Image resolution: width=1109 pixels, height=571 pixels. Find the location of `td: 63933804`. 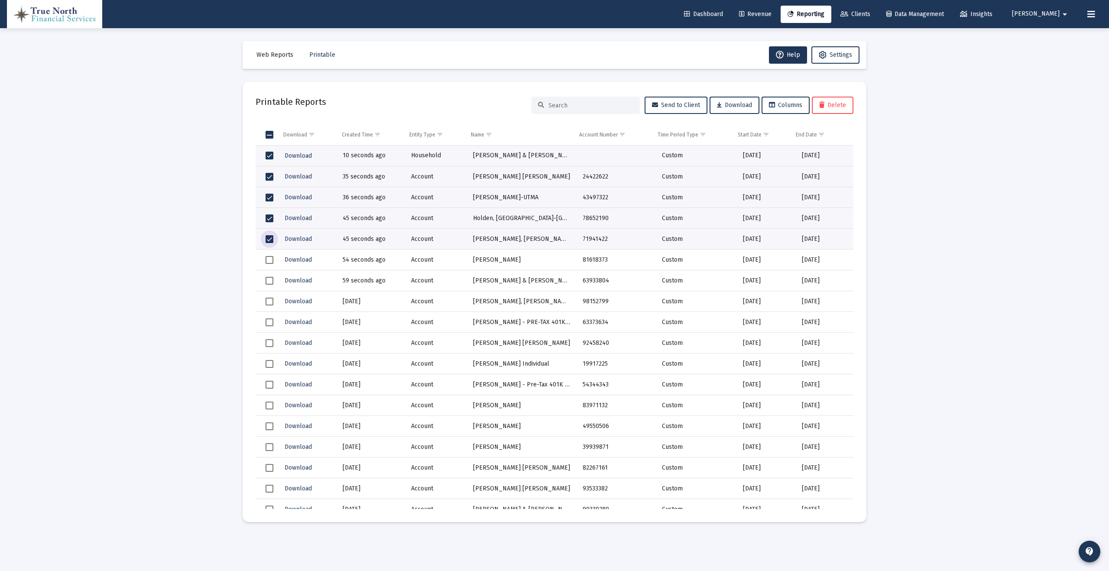

td: 63933804 is located at coordinates (616, 281).